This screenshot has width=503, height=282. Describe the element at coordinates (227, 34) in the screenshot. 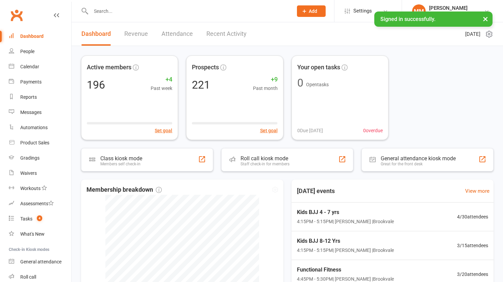

I see `a: Recent Activity` at that location.